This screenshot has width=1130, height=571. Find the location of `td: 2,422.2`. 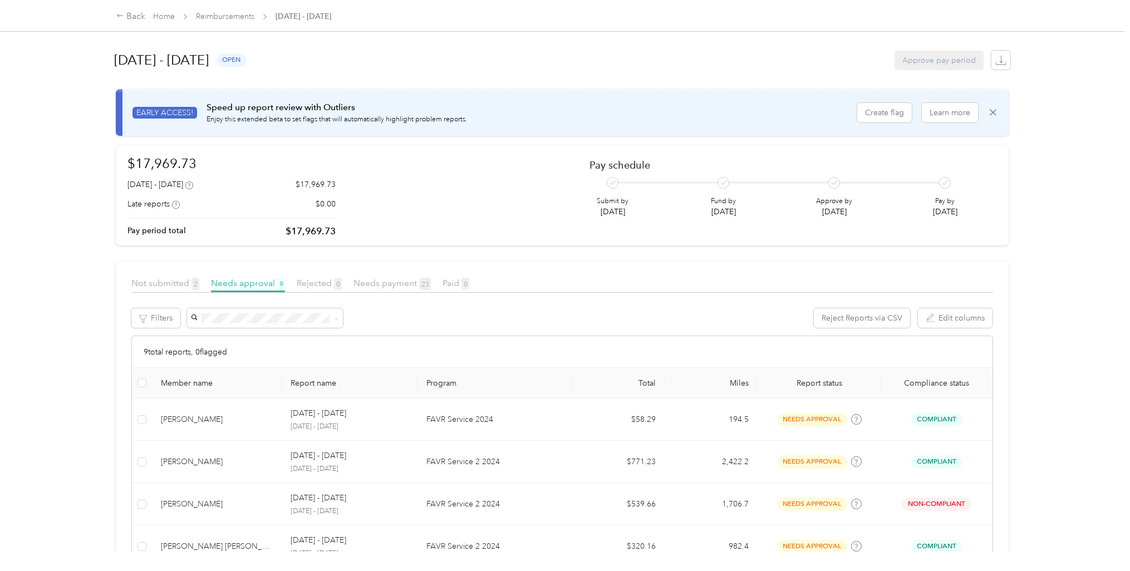

td: 2,422.2 is located at coordinates (711, 462).